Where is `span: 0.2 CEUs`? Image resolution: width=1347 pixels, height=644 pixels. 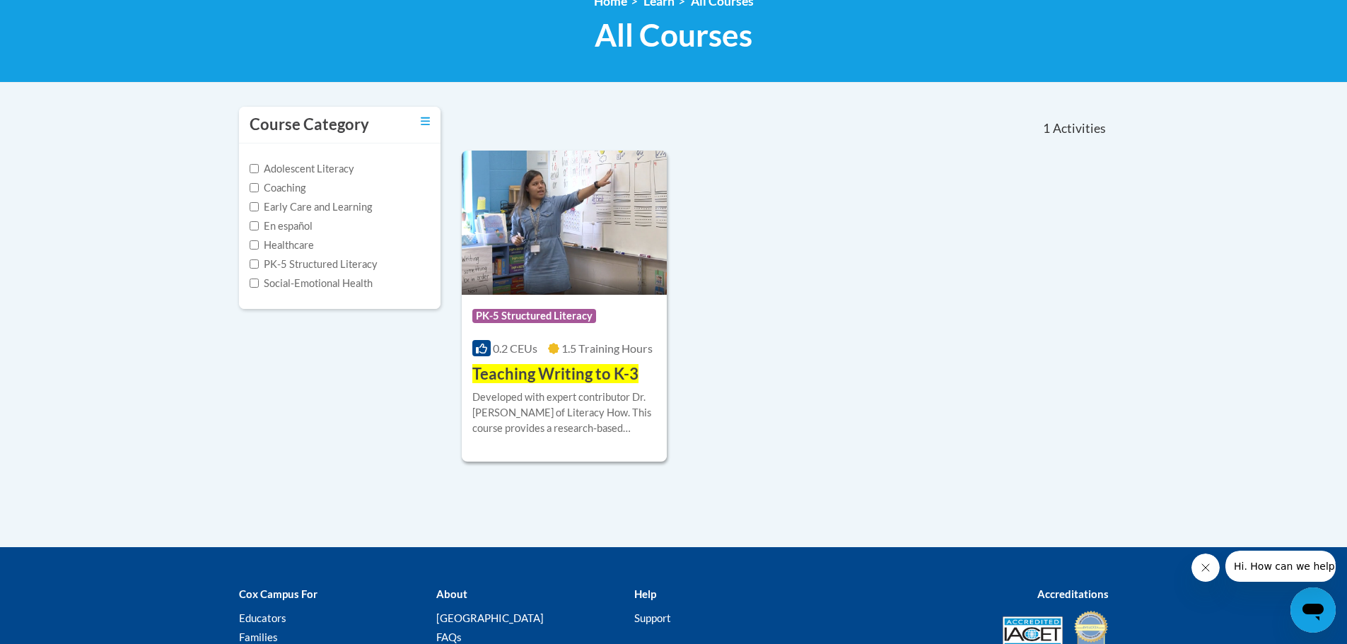 span: 0.2 CEUs is located at coordinates (515, 348).